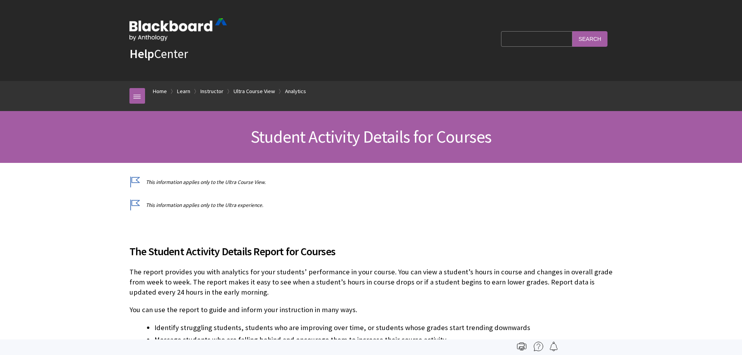 The image size is (742, 355). Describe the element at coordinates (212, 91) in the screenshot. I see `a: Instructor` at that location.